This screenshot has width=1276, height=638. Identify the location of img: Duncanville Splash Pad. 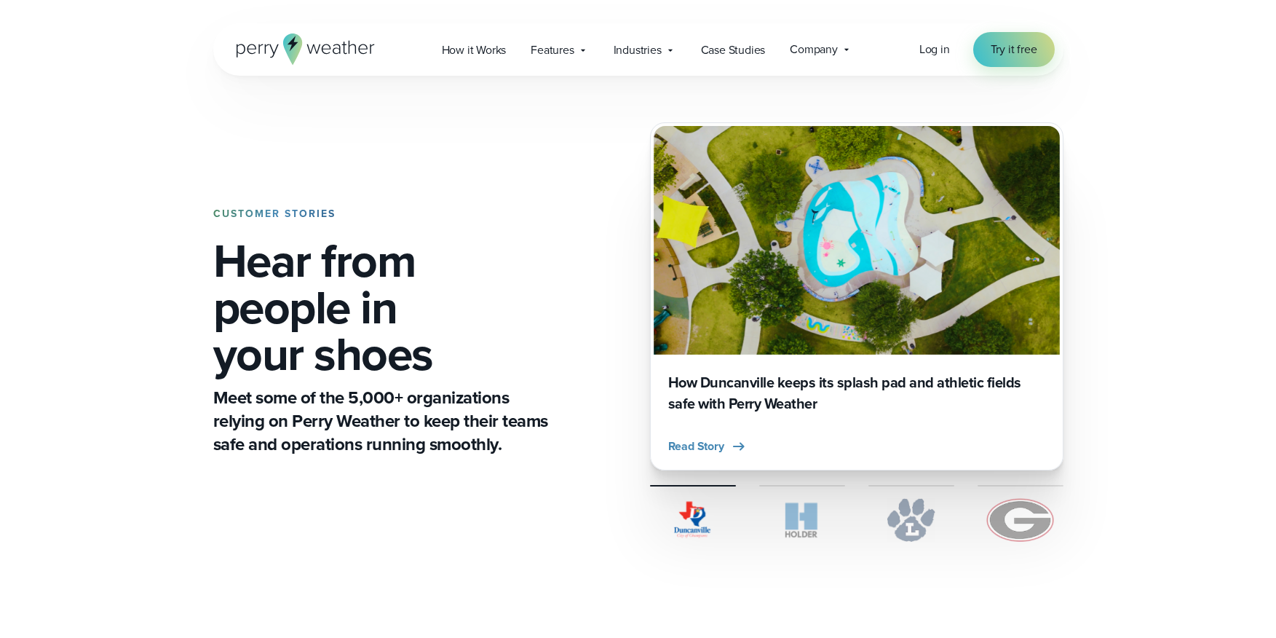
(857, 240).